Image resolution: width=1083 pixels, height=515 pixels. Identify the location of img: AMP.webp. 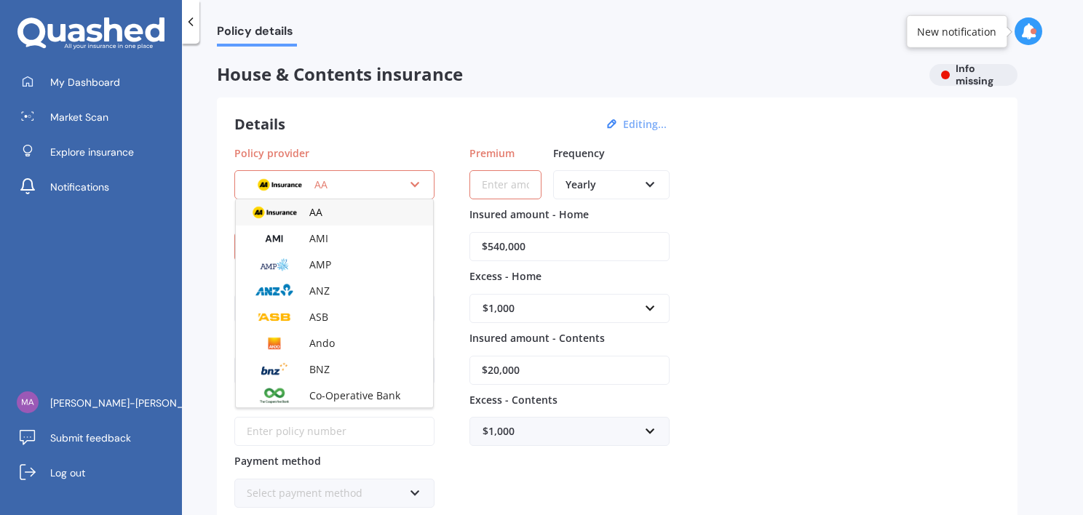
(274, 265).